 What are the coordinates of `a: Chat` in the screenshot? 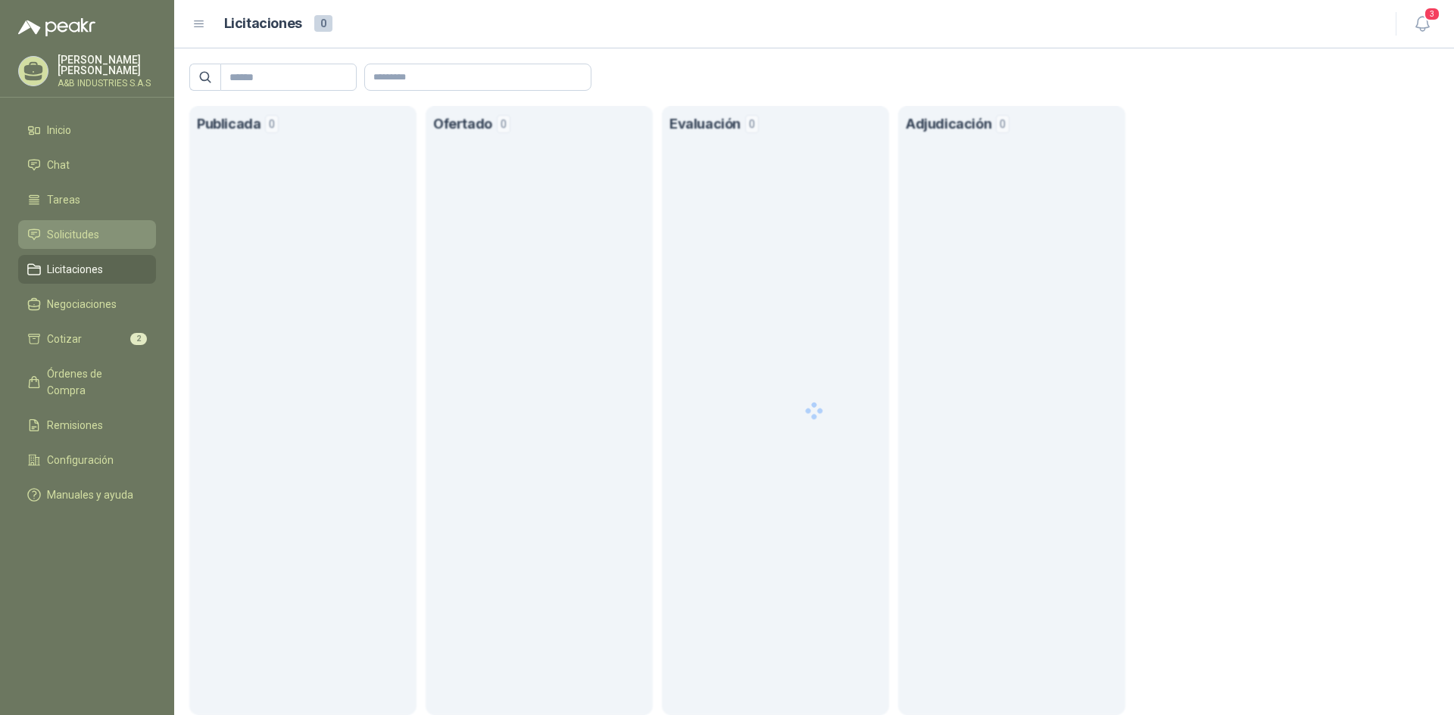 It's located at (87, 165).